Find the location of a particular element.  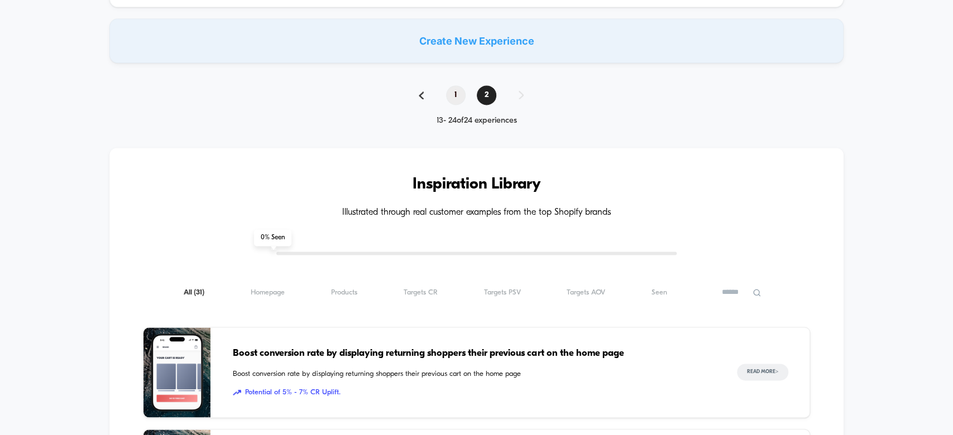

span: 2 is located at coordinates (486, 95).